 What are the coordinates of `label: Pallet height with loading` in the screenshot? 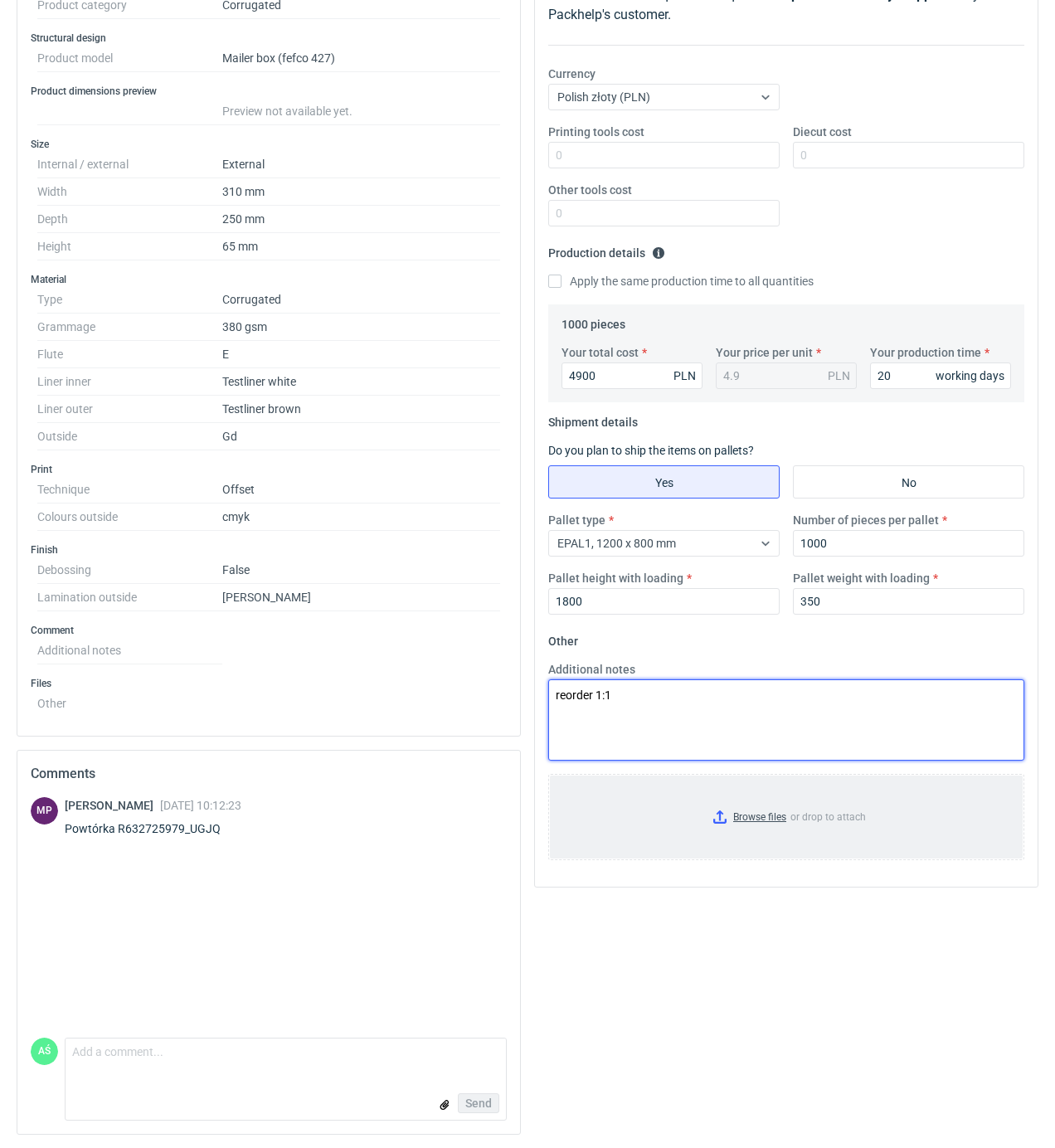 It's located at (615, 578).